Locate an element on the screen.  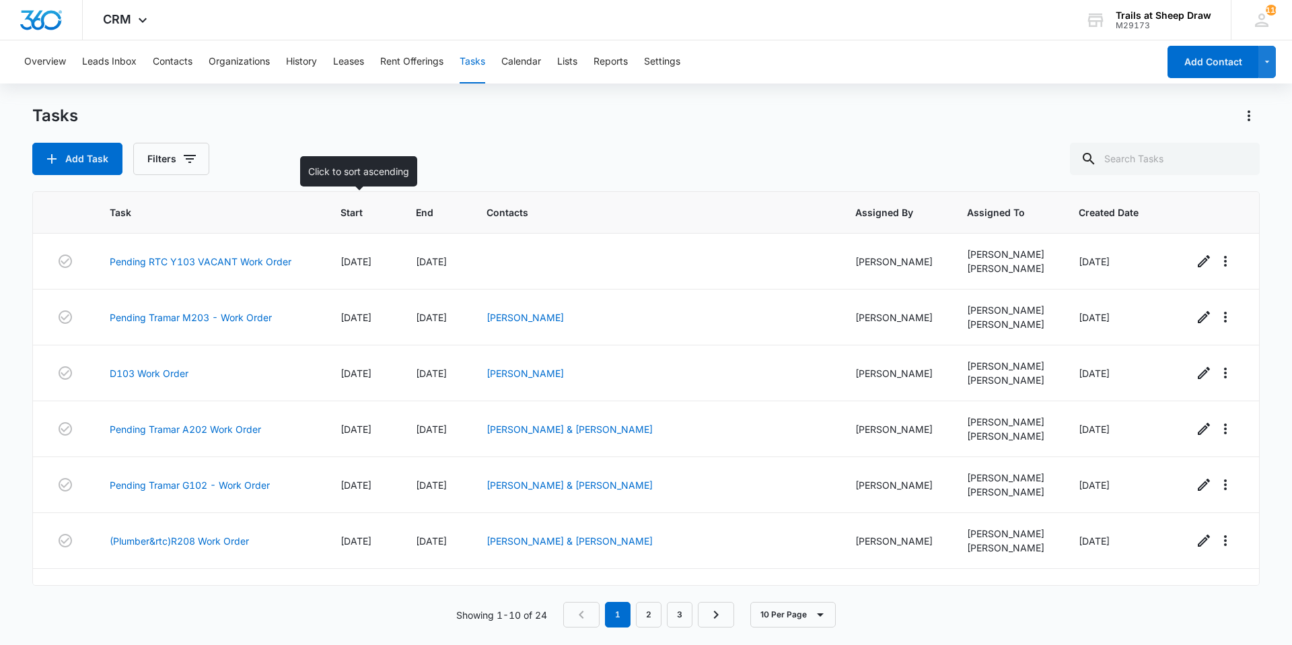
h1: Tasks is located at coordinates (55, 116).